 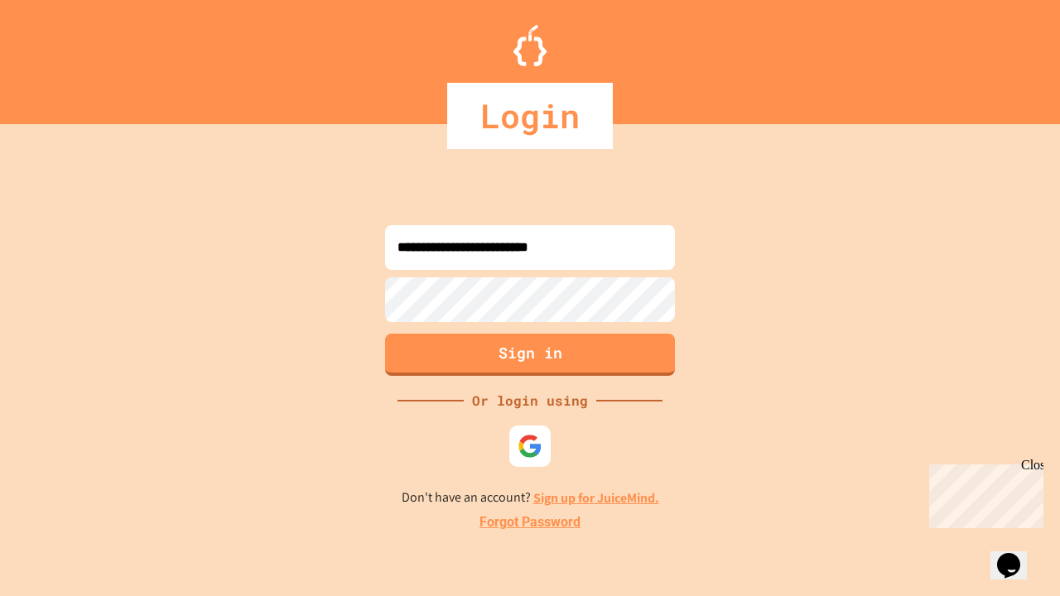 I want to click on a: Sign up for JuiceMind., so click(x=596, y=498).